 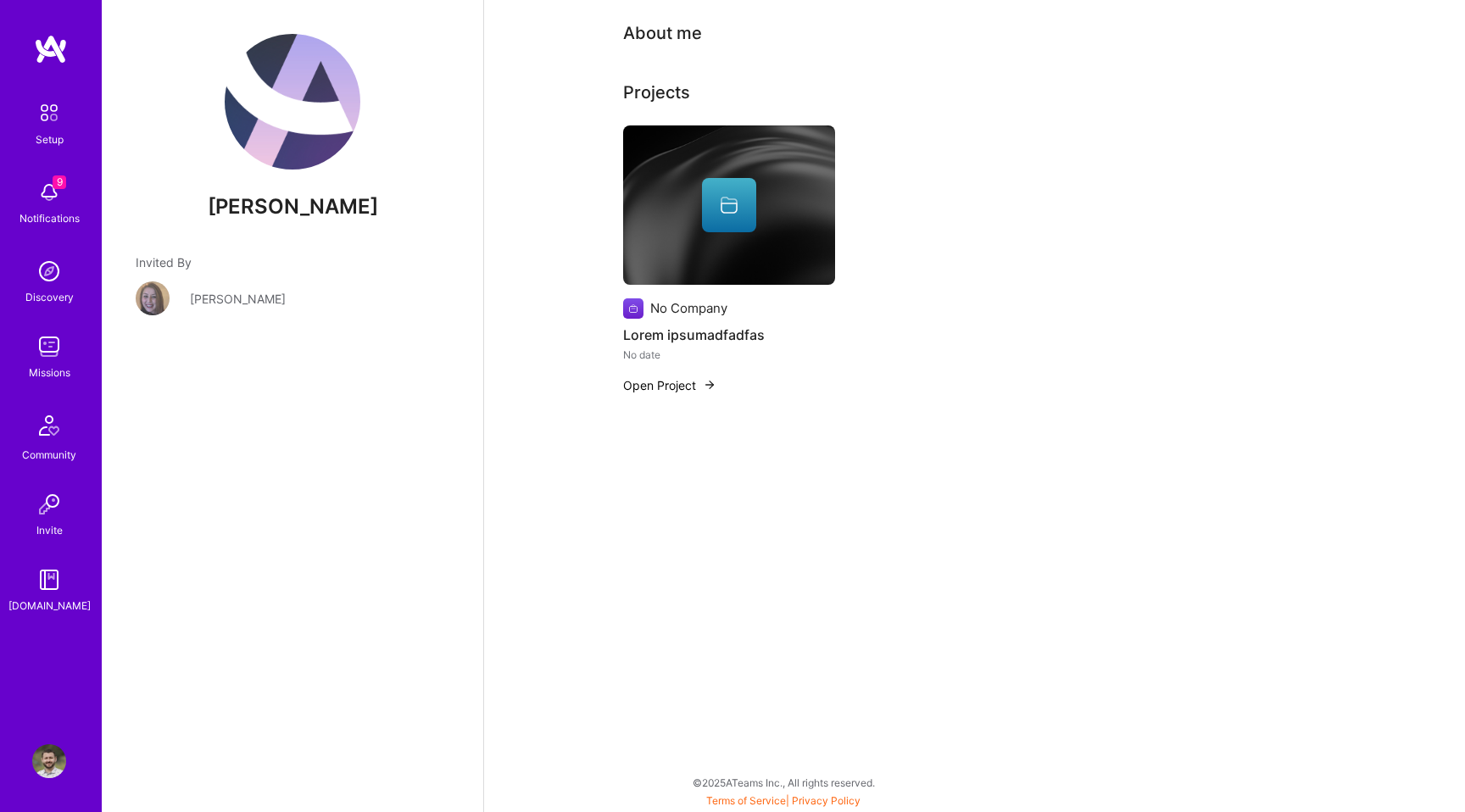 What do you see at coordinates (49, 372) in the screenshot?
I see `div: Missions` at bounding box center [49, 372].